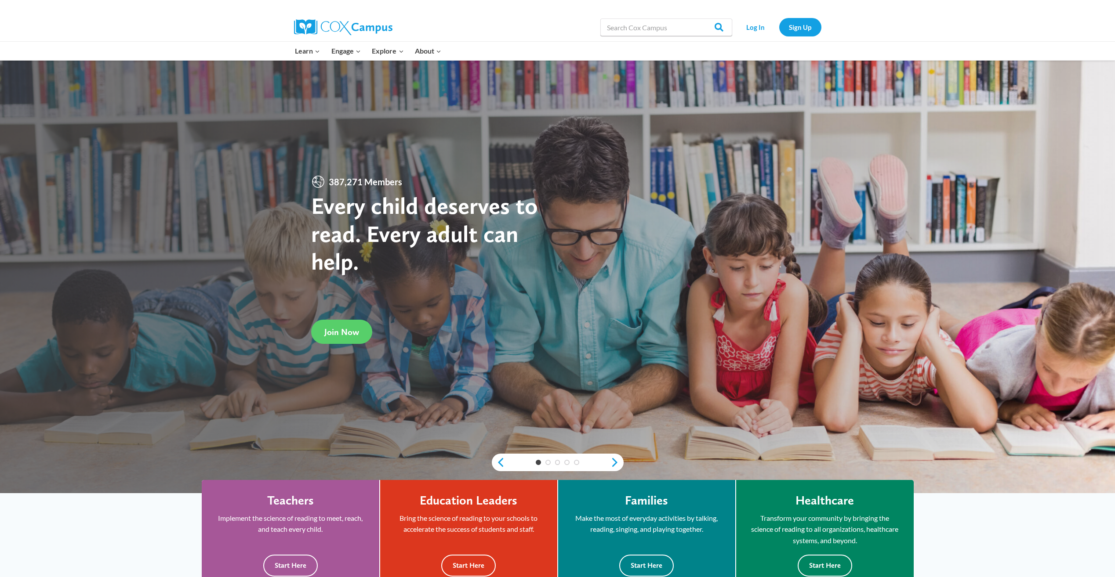  Describe the element at coordinates (468, 524) in the screenshot. I see `p: Bring the science of reading to your schools to accelerate the success of students and staff.` at that location.